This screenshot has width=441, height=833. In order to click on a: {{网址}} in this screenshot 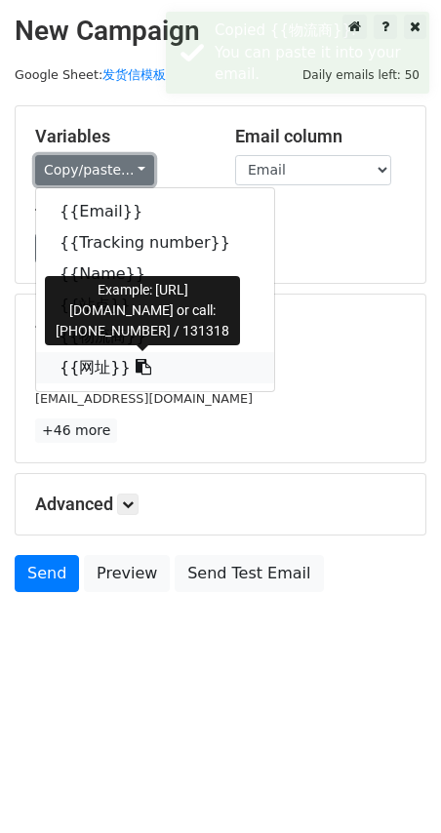, I will do `click(155, 368)`.